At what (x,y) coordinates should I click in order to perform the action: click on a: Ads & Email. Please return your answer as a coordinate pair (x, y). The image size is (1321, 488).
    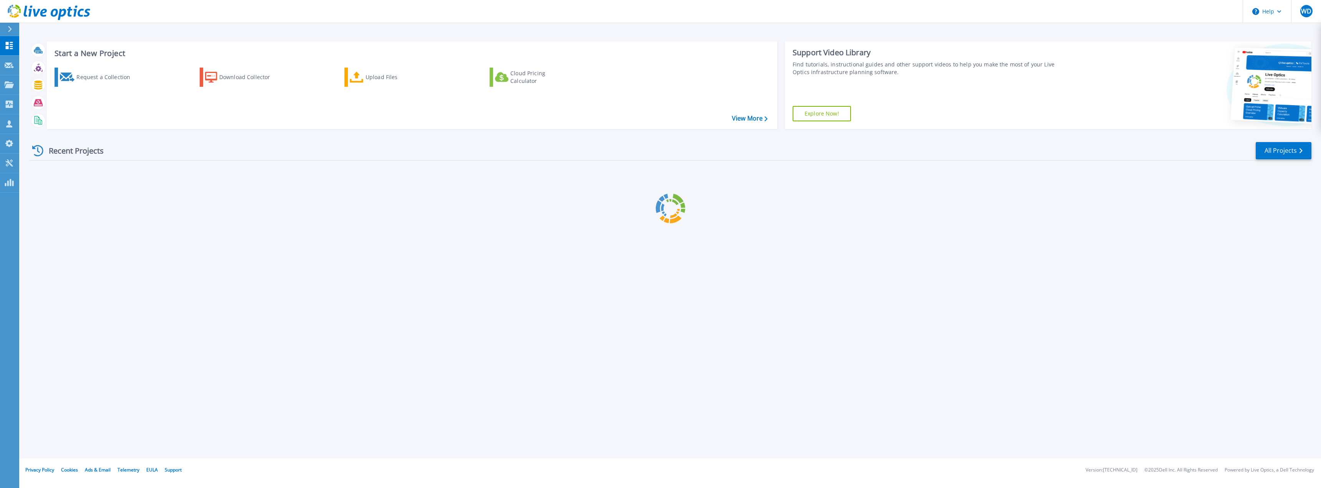
    Looking at the image, I should click on (98, 470).